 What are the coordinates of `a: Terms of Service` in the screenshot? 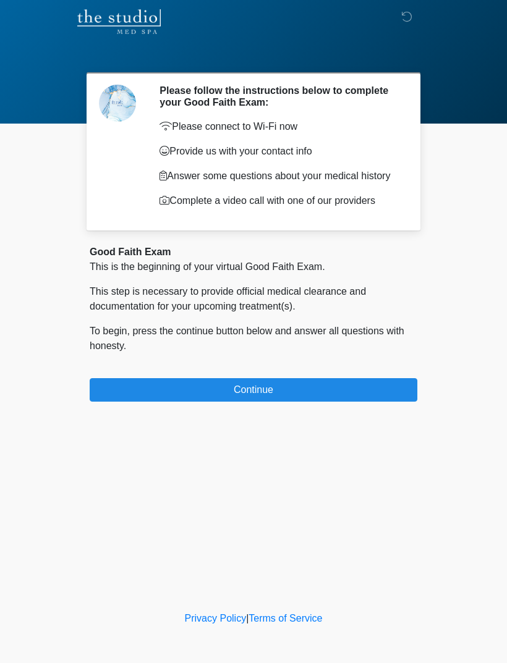 It's located at (285, 618).